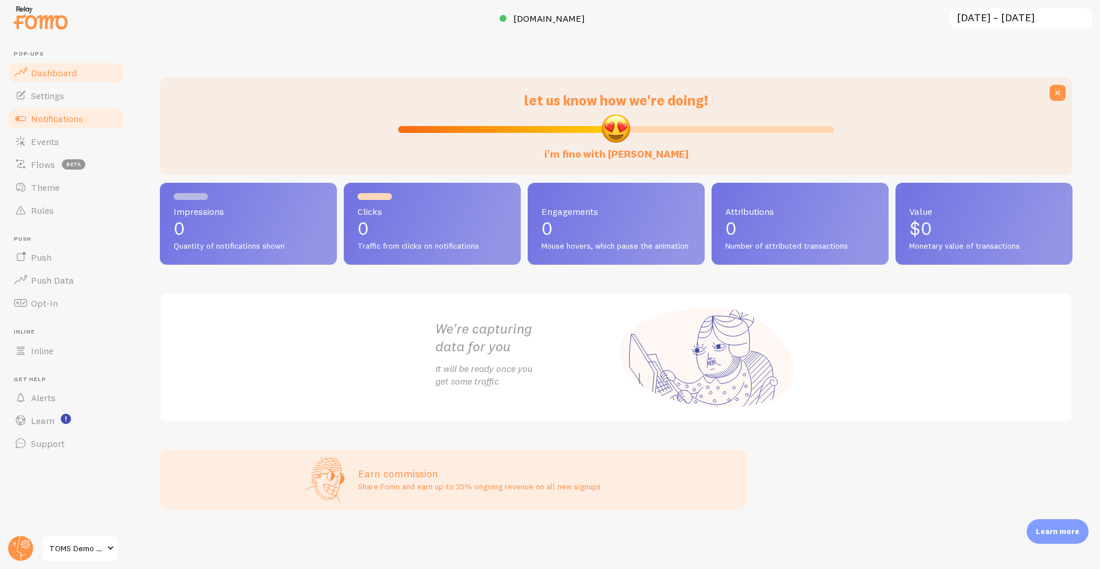 This screenshot has height=569, width=1100. What do you see at coordinates (73, 164) in the screenshot?
I see `span: beta` at bounding box center [73, 164].